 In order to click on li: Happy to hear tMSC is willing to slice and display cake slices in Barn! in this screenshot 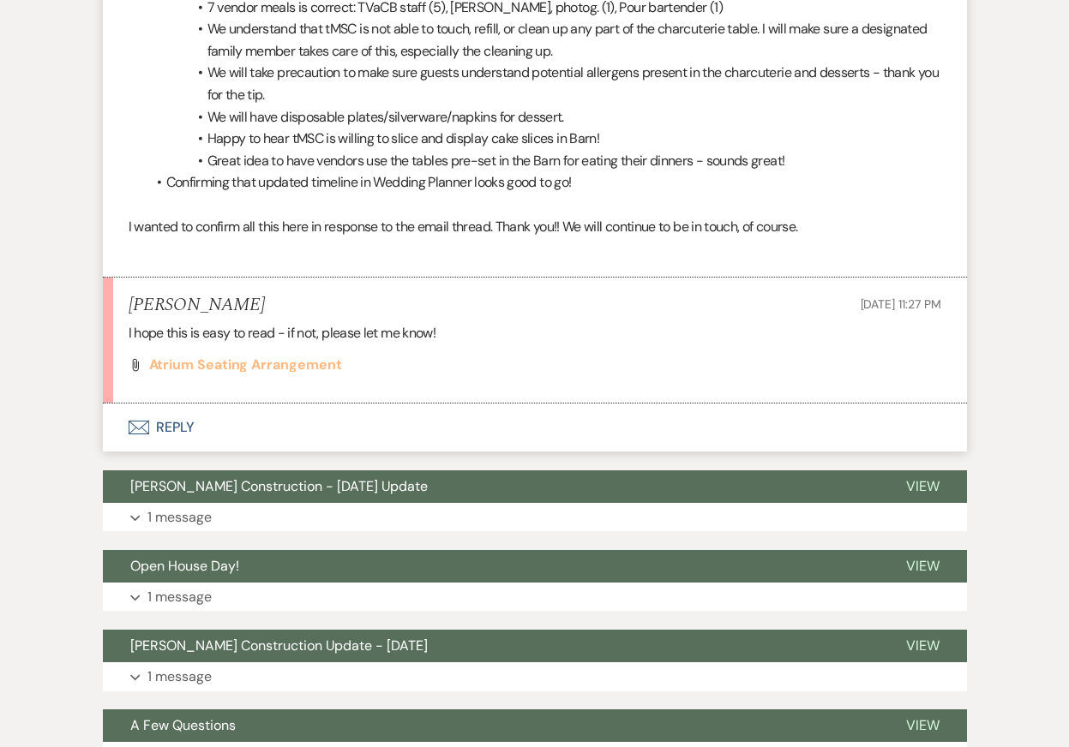, I will do `click(543, 139)`.